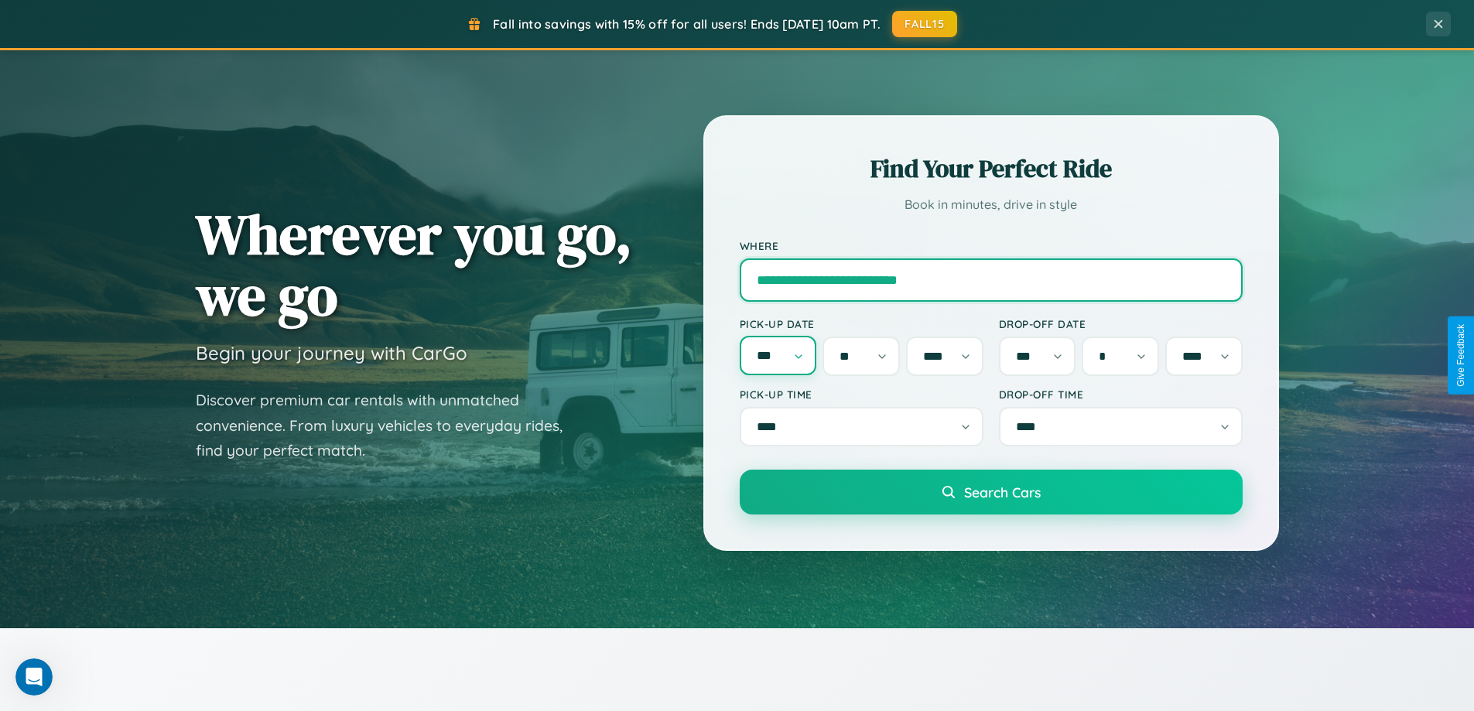 The width and height of the screenshot is (1474, 711). I want to click on label: Pick-up Date, so click(861, 323).